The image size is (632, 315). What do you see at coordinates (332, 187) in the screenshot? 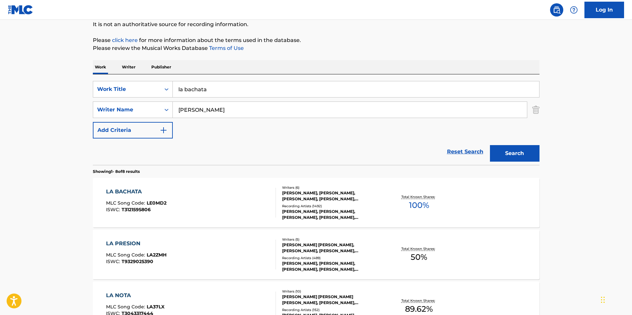
I see `div: Writers ( 6 )` at bounding box center [332, 187].